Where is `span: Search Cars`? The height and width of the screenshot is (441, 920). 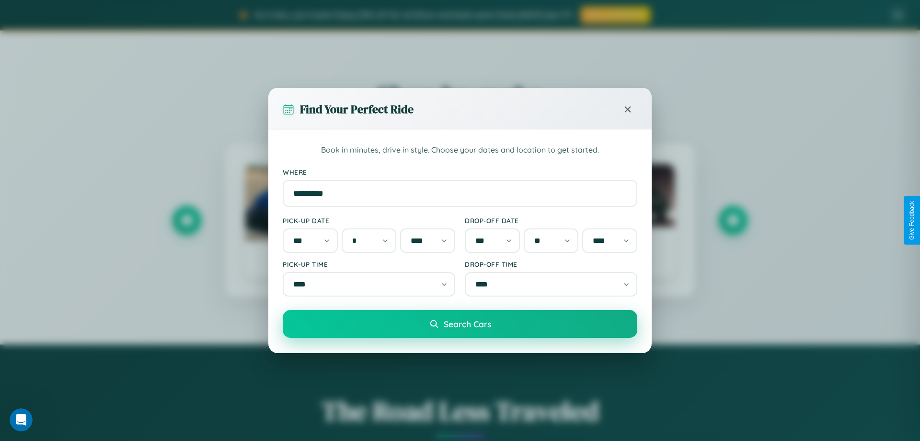 span: Search Cars is located at coordinates (467, 324).